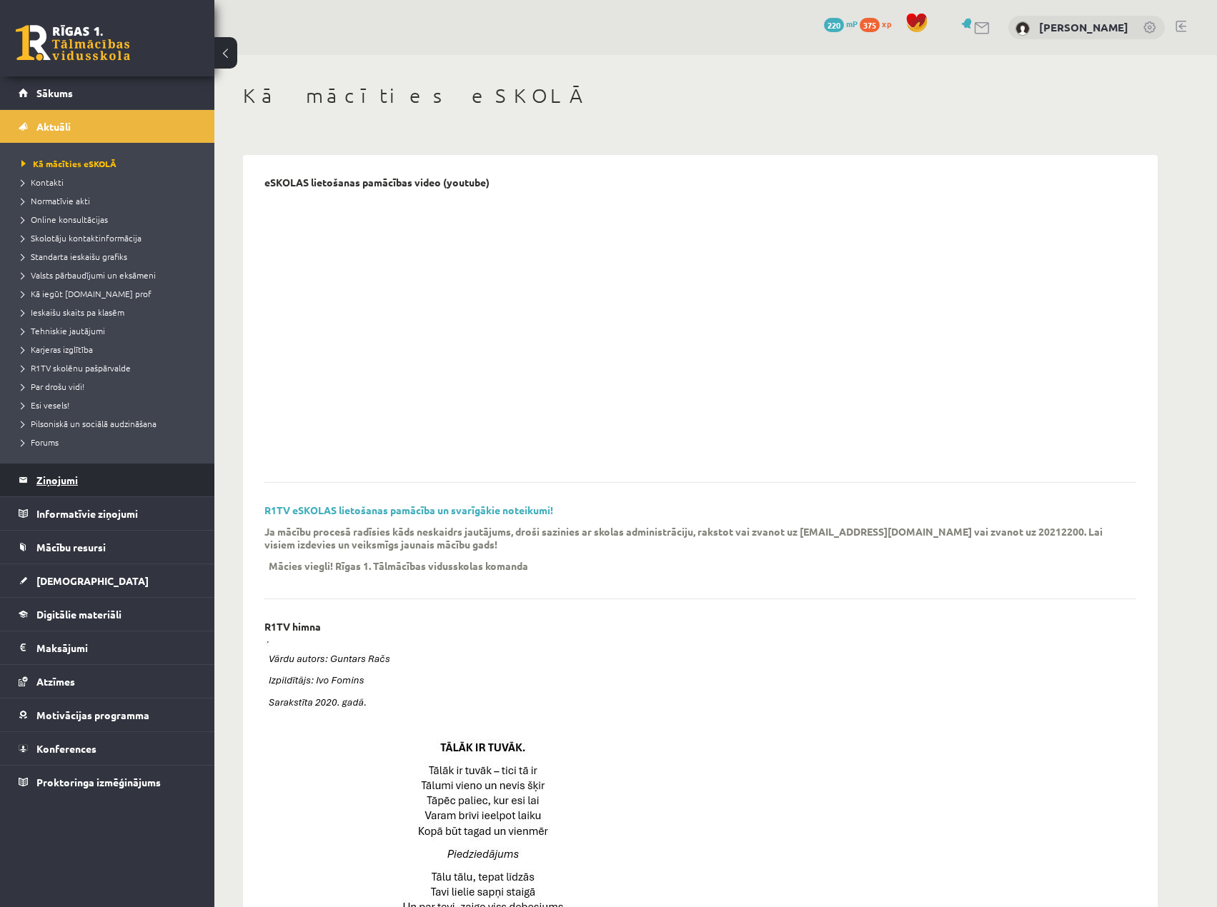 The width and height of the screenshot is (1217, 907). I want to click on p: Mācies viegli!, so click(301, 566).